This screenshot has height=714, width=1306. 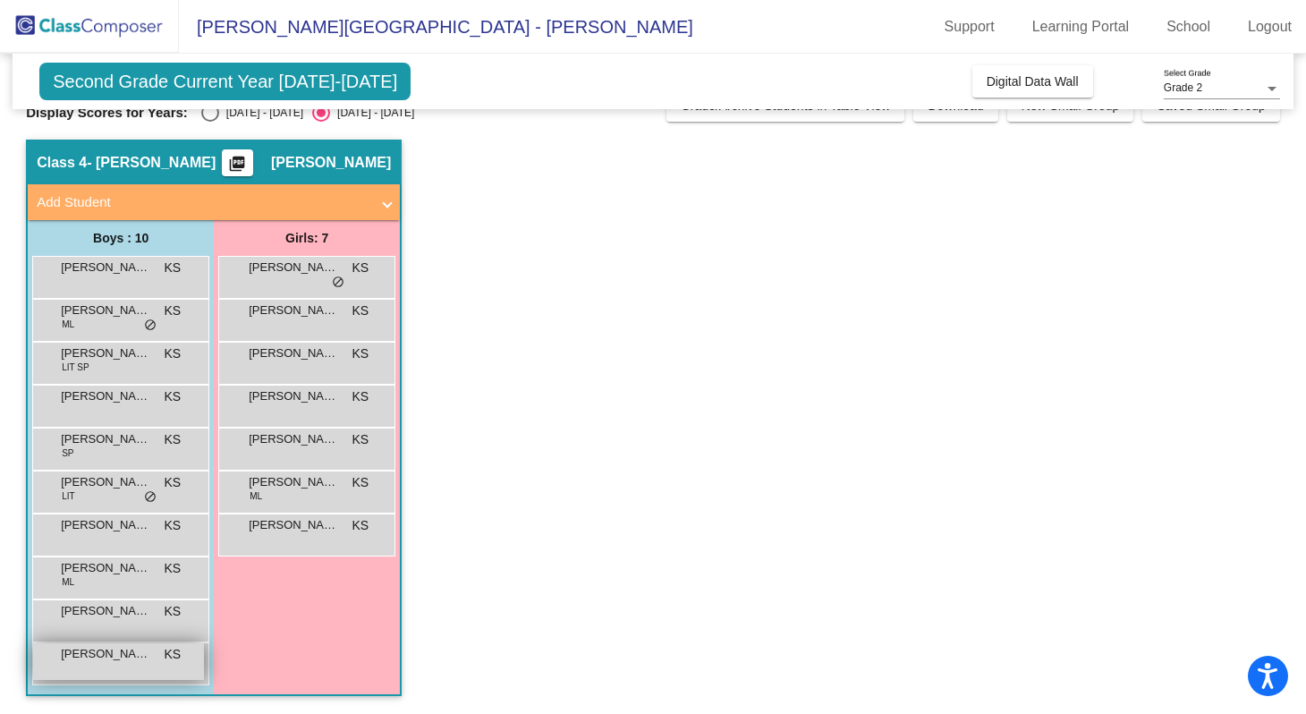 What do you see at coordinates (1269, 27) in the screenshot?
I see `a: Logout` at bounding box center [1269, 27].